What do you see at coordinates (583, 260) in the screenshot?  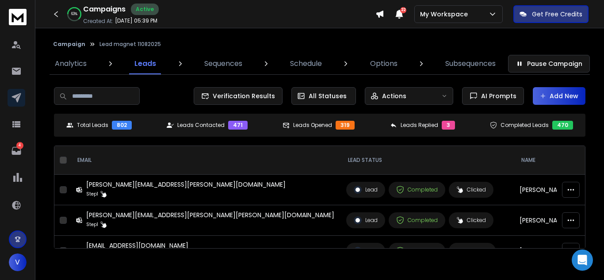 I see `div: Open Intercom Messenger` at bounding box center [583, 260].